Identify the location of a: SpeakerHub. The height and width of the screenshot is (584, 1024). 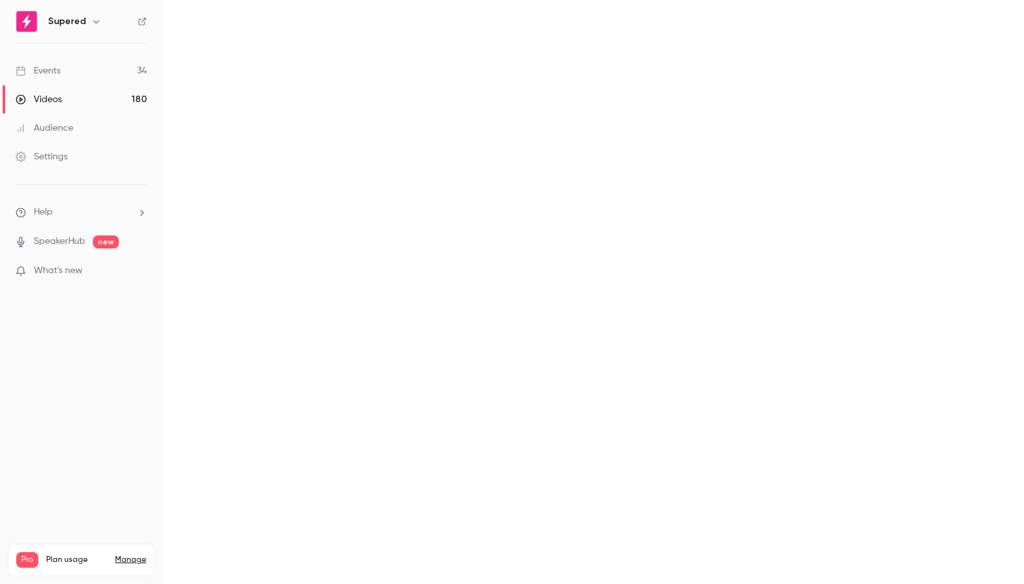
(59, 241).